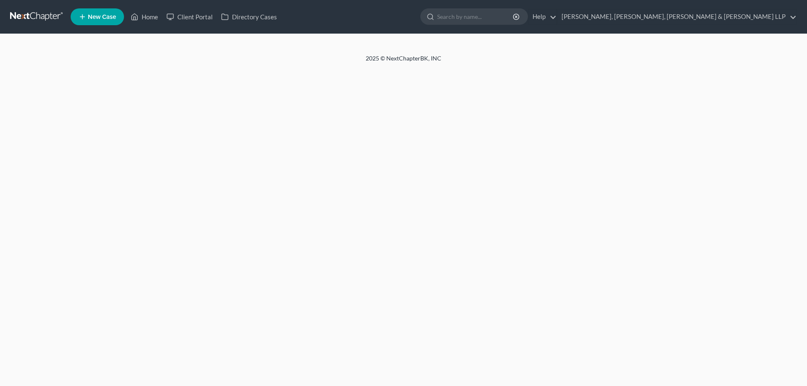 This screenshot has width=807, height=386. What do you see at coordinates (249, 17) in the screenshot?
I see `a: Directory Cases` at bounding box center [249, 17].